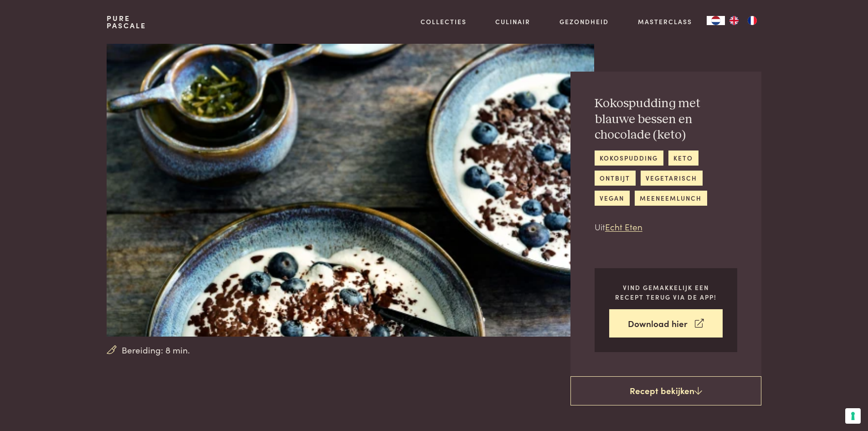 The width and height of the screenshot is (868, 431). What do you see at coordinates (666, 292) in the screenshot?
I see `p: Vind gemakkelijk een recept terug via de app!` at bounding box center [666, 292].